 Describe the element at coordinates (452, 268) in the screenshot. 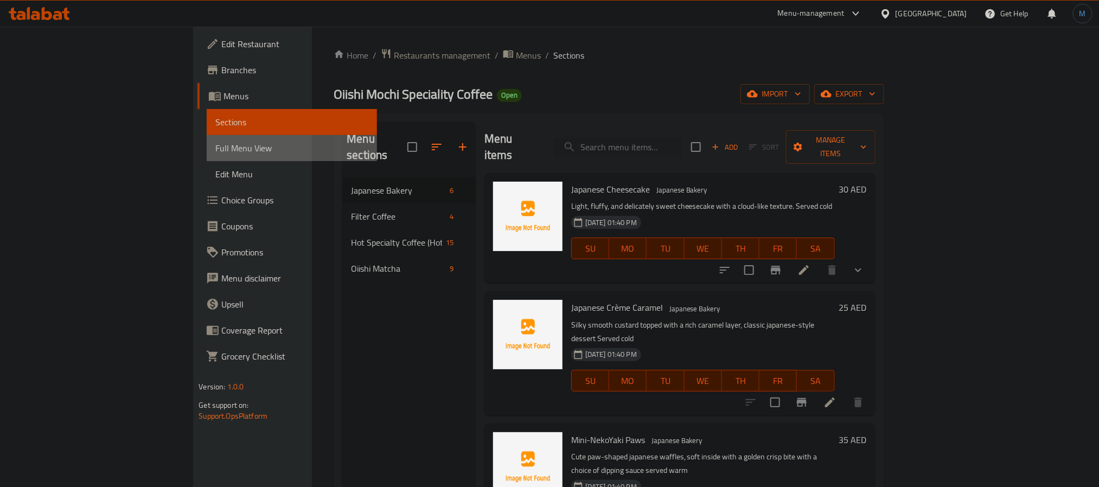

I see `span: 9` at that location.